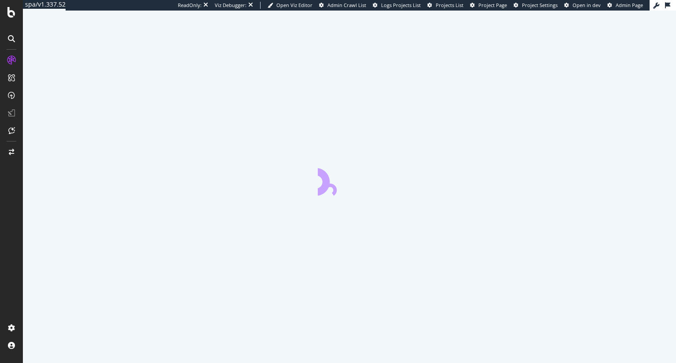 The height and width of the screenshot is (363, 676). What do you see at coordinates (535, 5) in the screenshot?
I see `a: Project Settings` at bounding box center [535, 5].